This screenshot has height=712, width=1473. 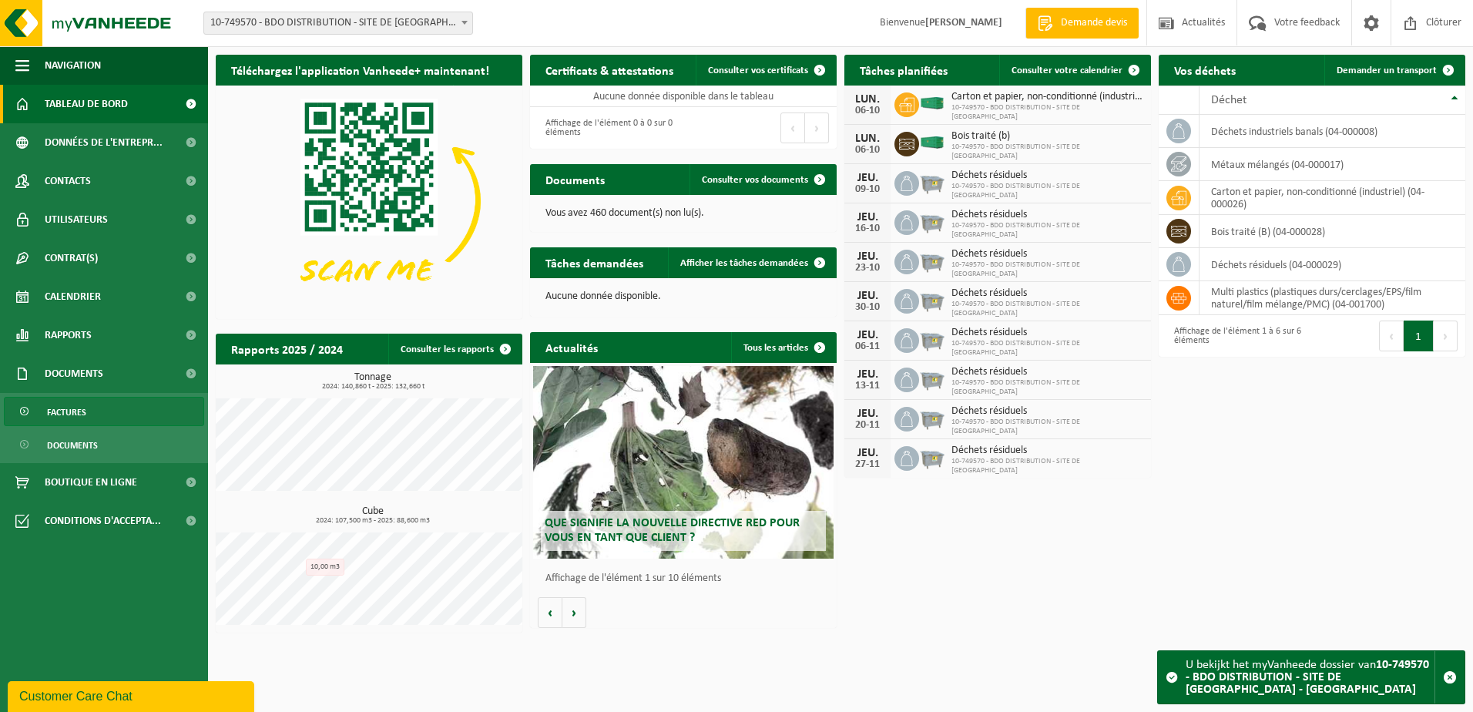 I want to click on p: Aucune donnée disponible., so click(x=683, y=297).